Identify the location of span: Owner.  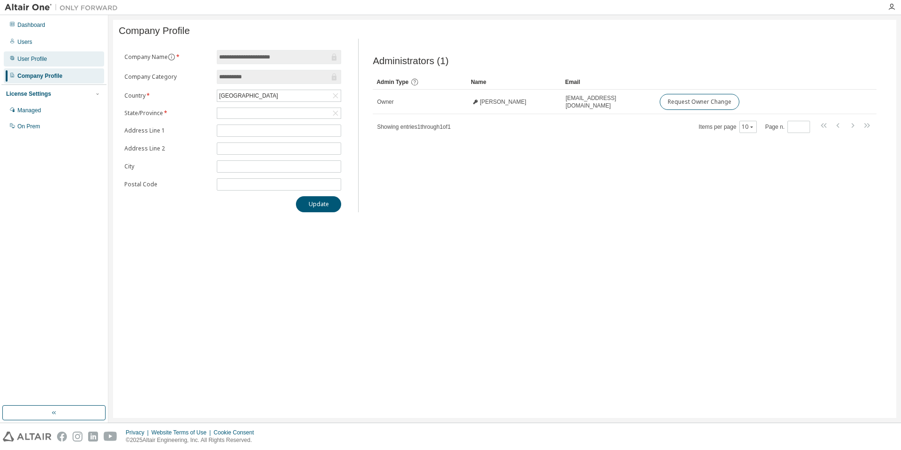
(385, 102).